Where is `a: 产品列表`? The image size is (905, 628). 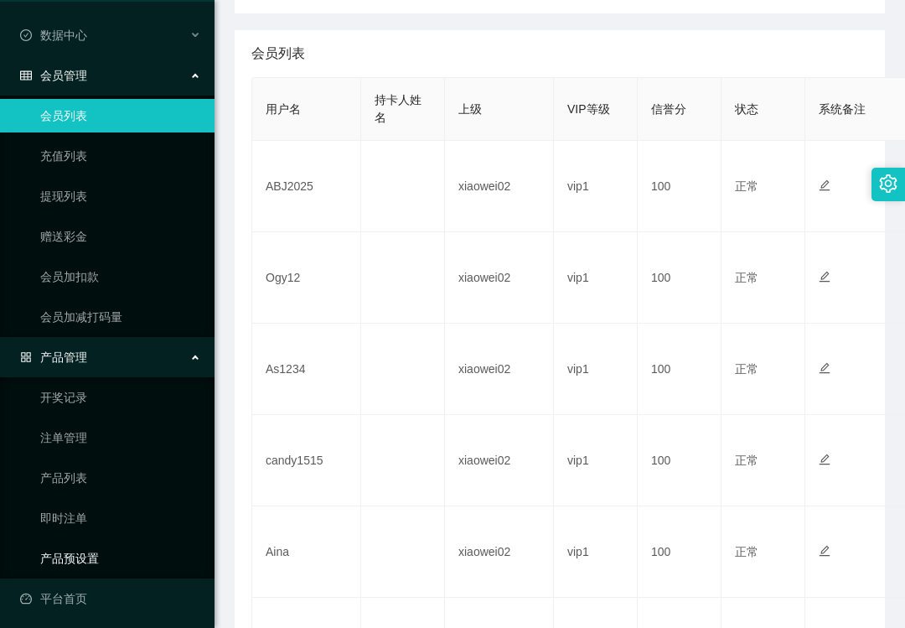 a: 产品列表 is located at coordinates (121, 478).